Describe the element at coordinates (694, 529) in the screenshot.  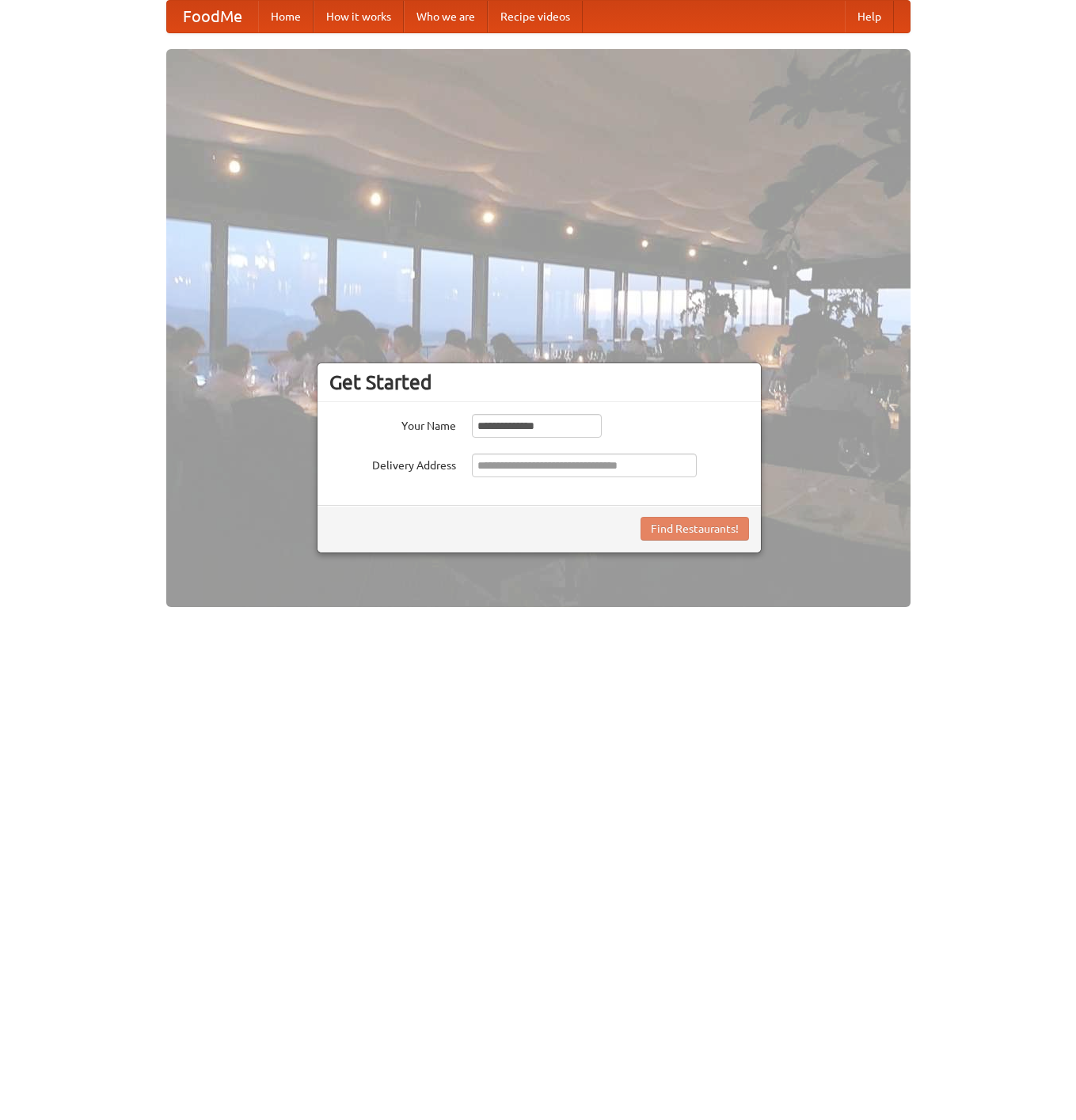
I see `button: Find Restaurants!` at that location.